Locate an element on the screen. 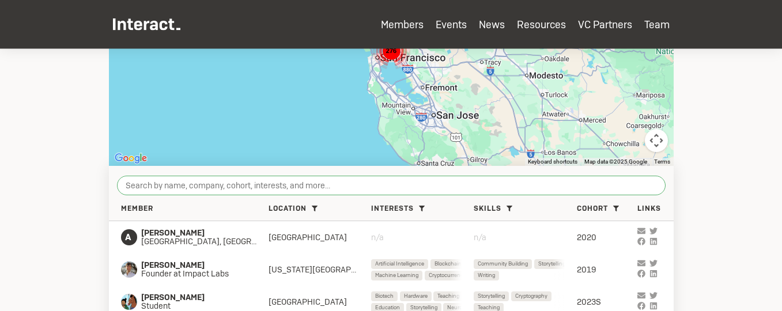 This screenshot has height=311, width=782. a: Team is located at coordinates (657, 24).